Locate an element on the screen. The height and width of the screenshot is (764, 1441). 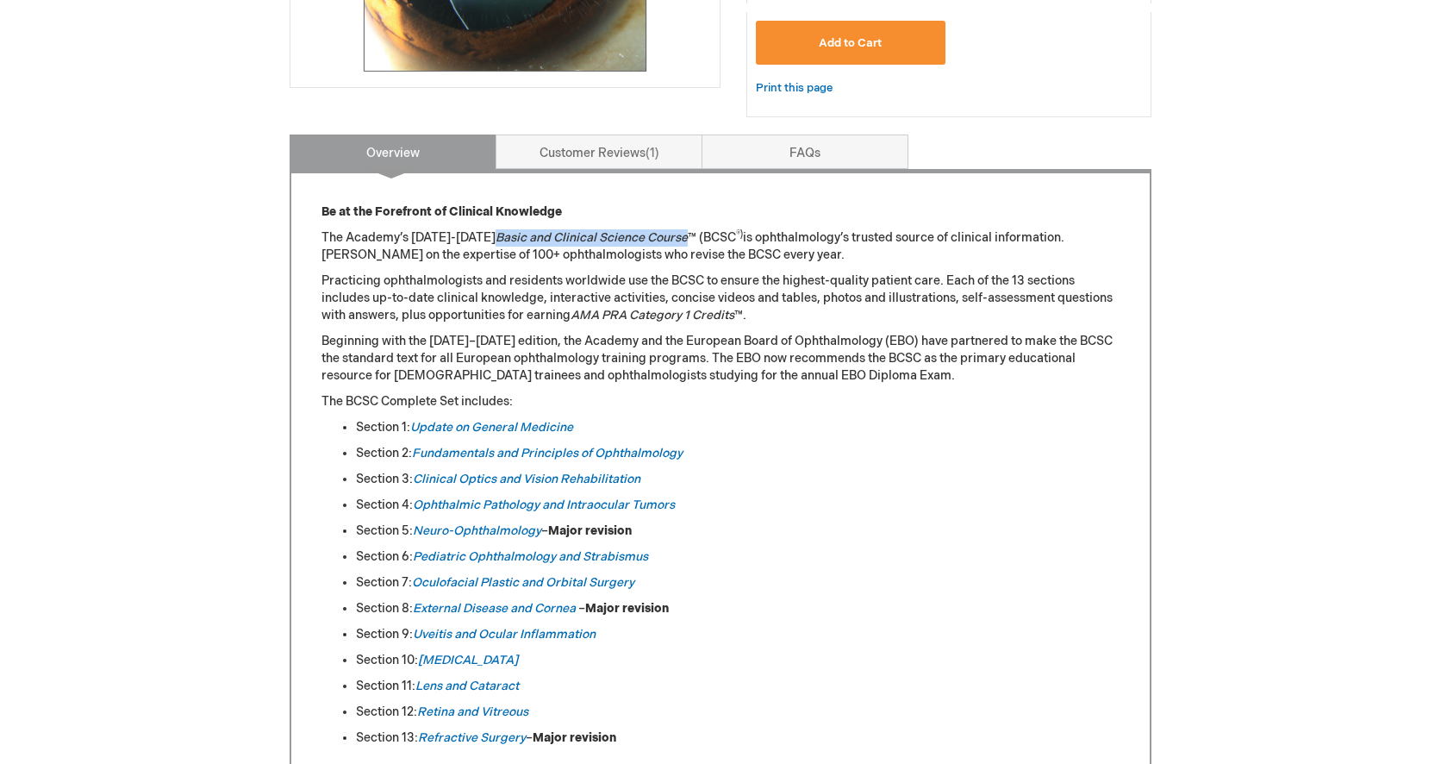
li: Section 10: is located at coordinates (738, 660).